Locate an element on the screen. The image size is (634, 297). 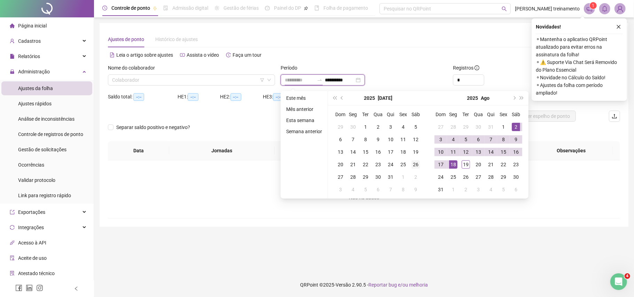
td: 2025-07-08 is located at coordinates (366, 140).